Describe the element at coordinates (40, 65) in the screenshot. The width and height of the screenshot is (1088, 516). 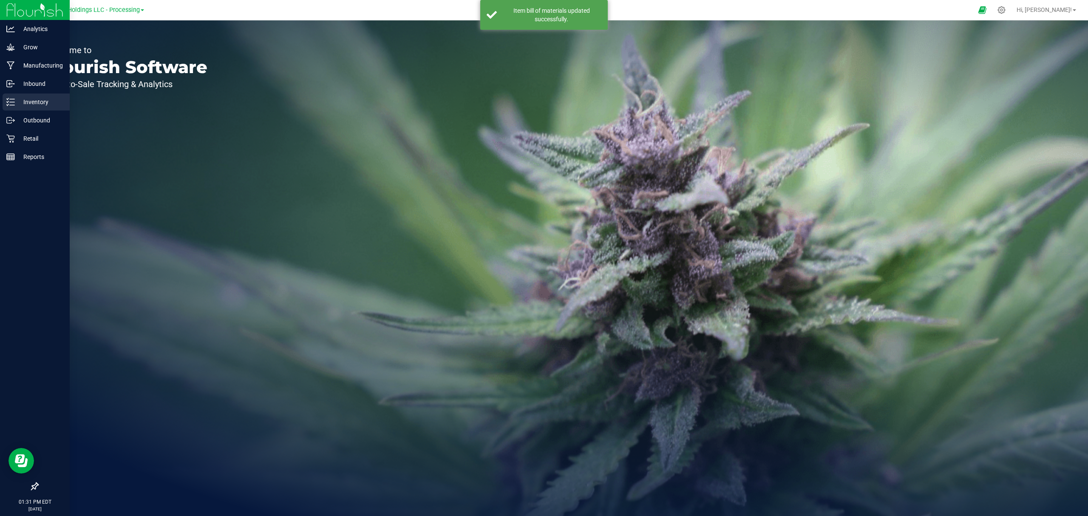
I see `p: Manufacturing` at that location.